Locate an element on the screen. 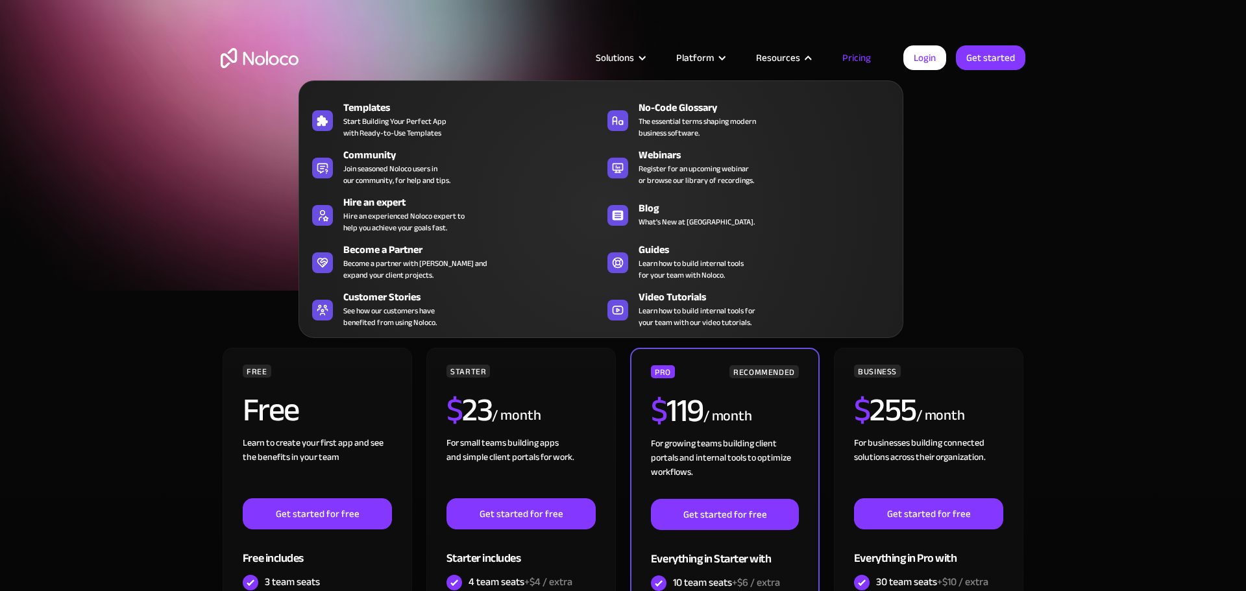  div: Community is located at coordinates (475, 155).